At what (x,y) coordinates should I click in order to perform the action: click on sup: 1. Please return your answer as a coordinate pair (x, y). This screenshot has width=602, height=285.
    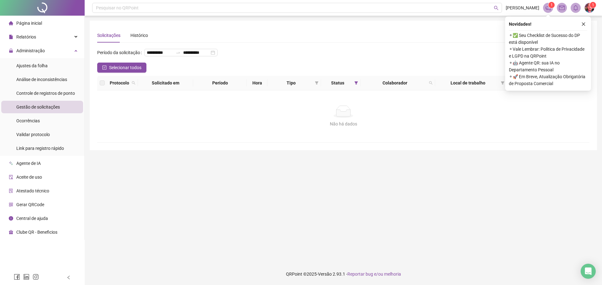
    Looking at the image, I should click on (551, 5).